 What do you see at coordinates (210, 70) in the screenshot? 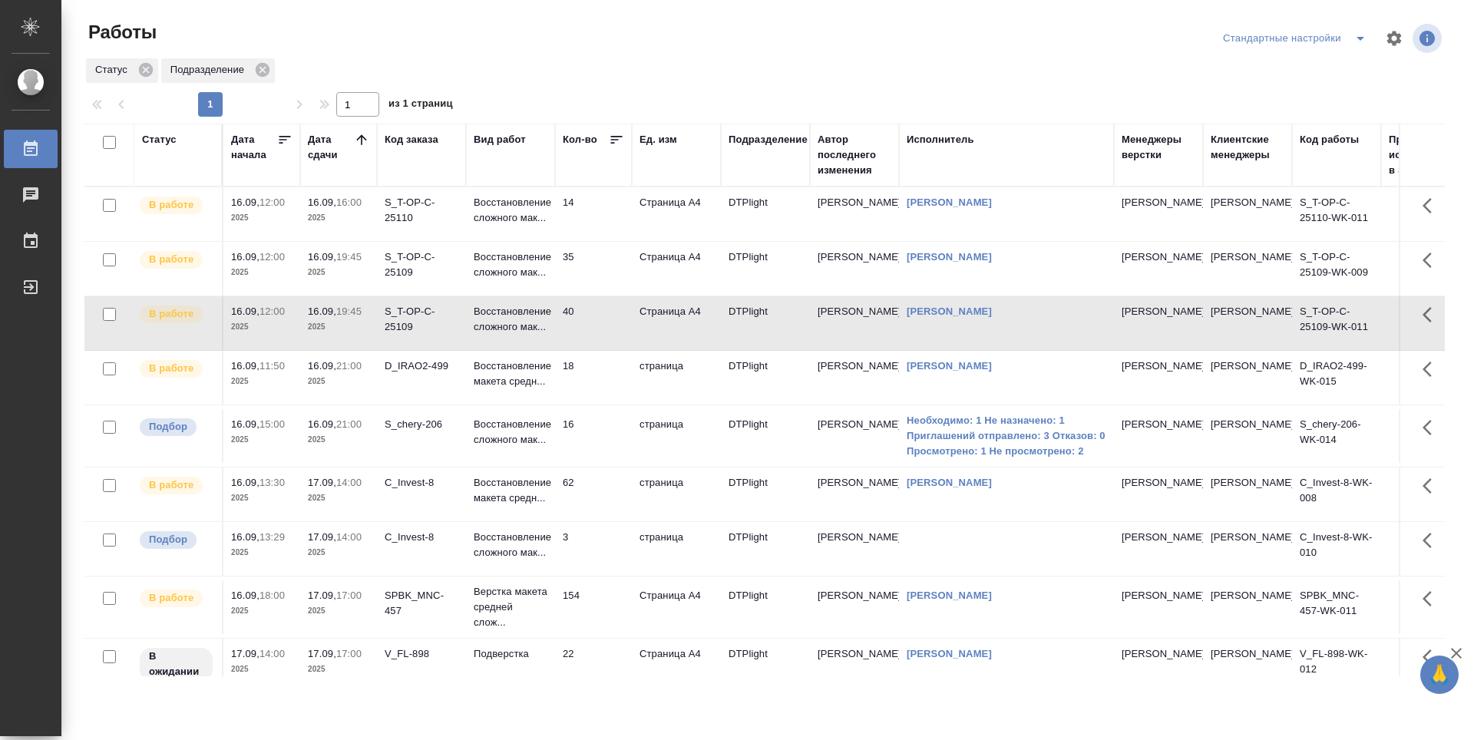
I see `p: Подразделение` at bounding box center [210, 70].